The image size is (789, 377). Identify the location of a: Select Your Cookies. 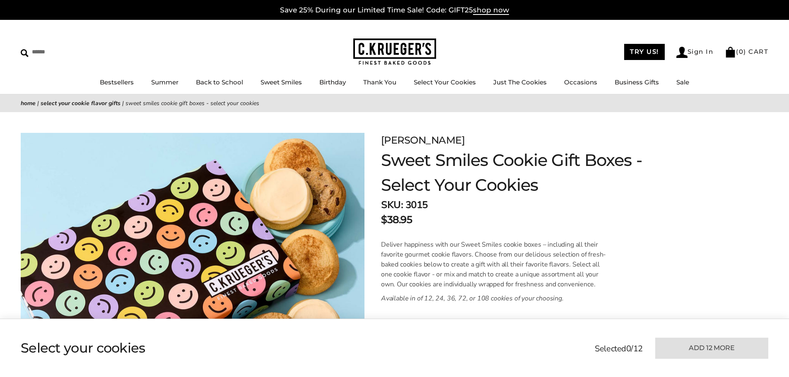
(445, 82).